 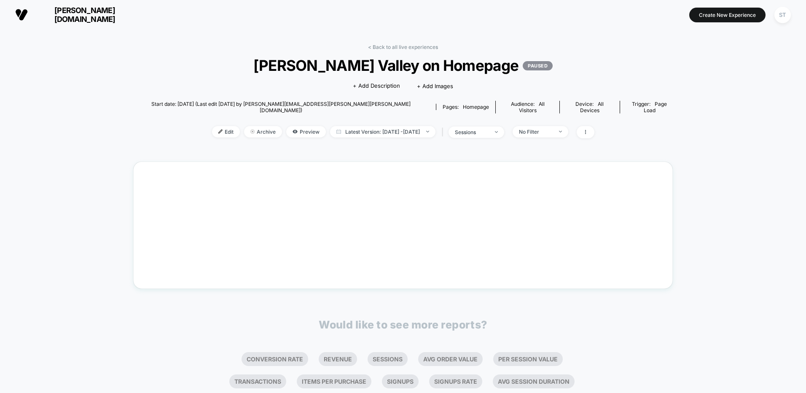 I want to click on div: No Filter, so click(x=536, y=131).